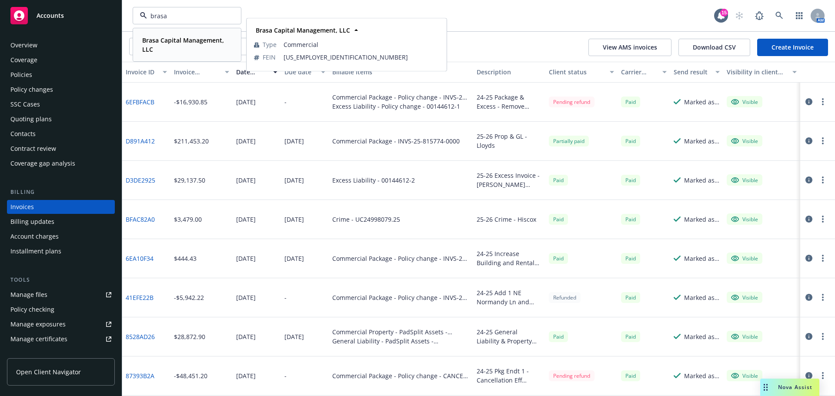 The height and width of the screenshot is (396, 835). I want to click on span: Nova Assist, so click(795, 387).